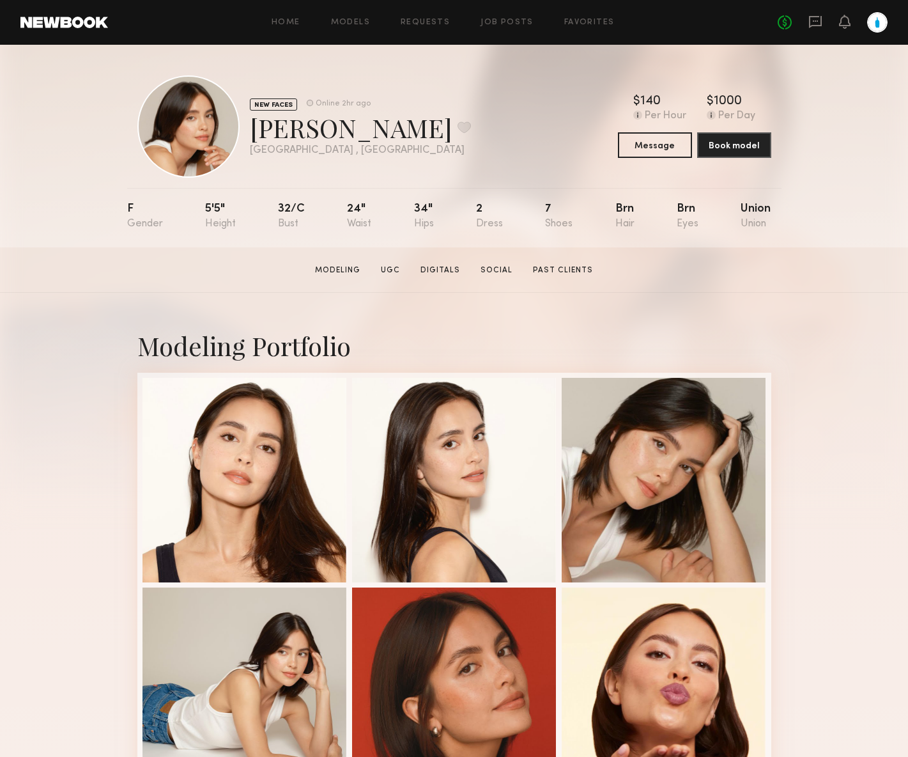  Describe the element at coordinates (507, 22) in the screenshot. I see `a: Job Posts` at that location.